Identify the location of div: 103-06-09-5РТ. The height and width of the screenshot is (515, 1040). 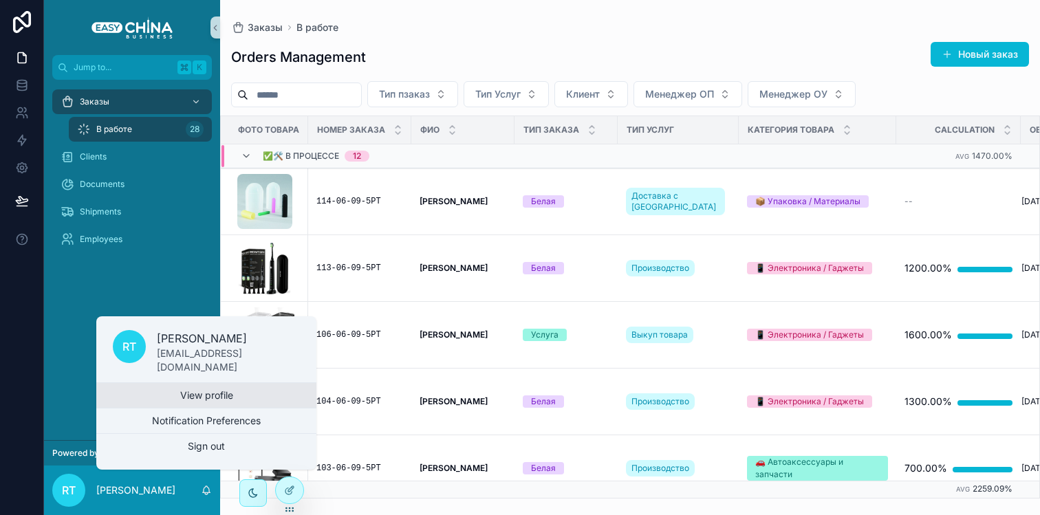
(360, 468).